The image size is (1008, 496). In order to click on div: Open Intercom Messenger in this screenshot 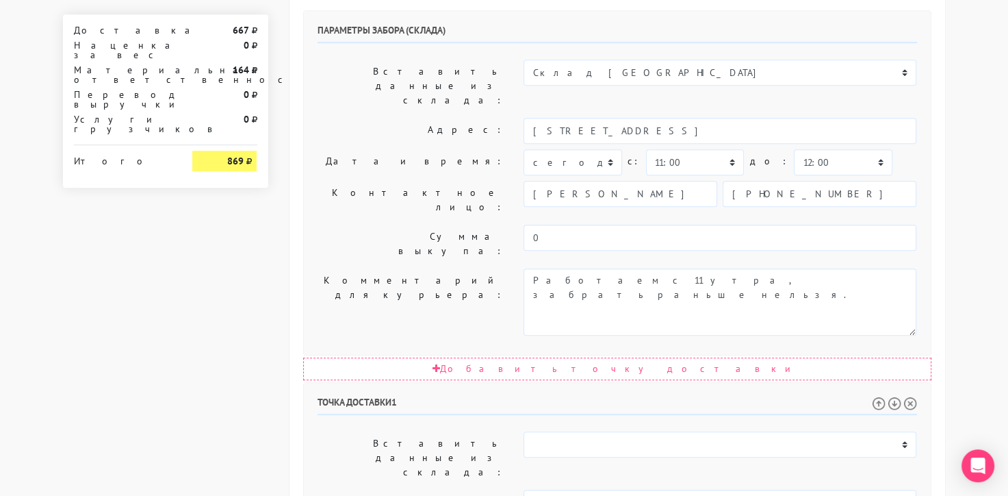, I will do `click(978, 465)`.